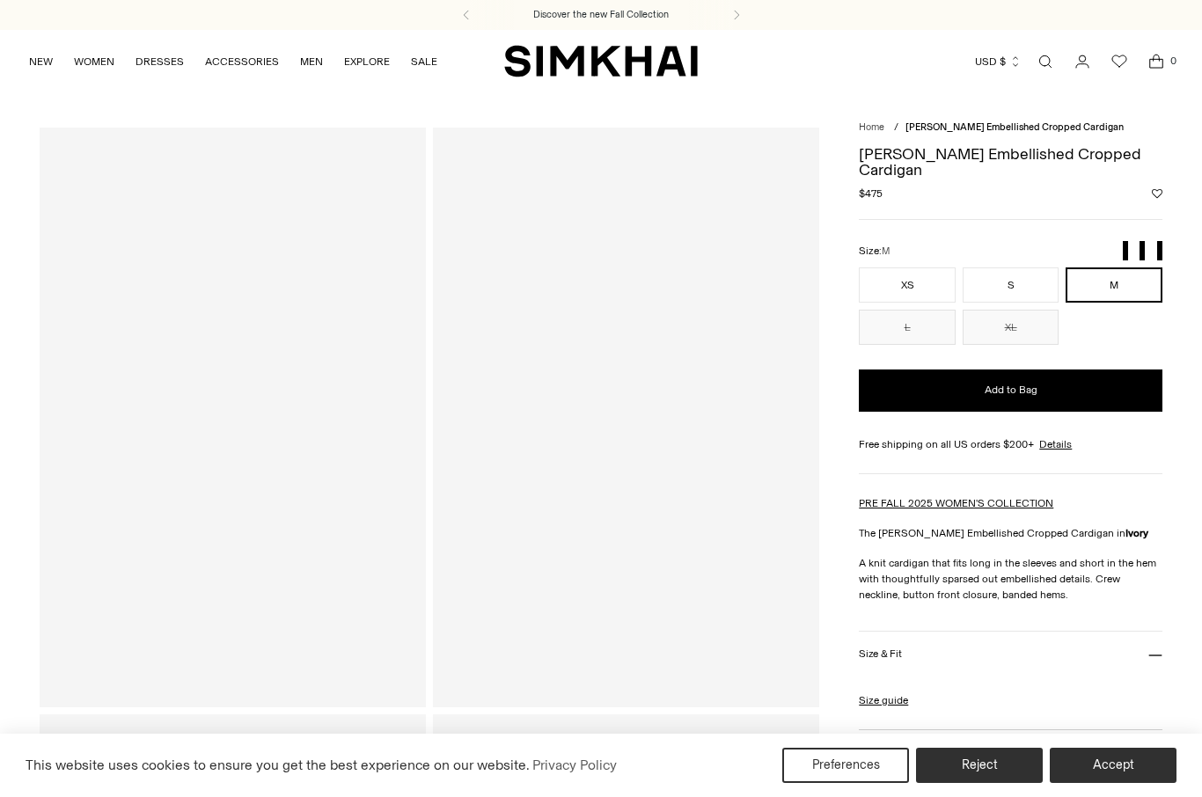 The height and width of the screenshot is (797, 1202). I want to click on a: Discover the new Fall Collection, so click(601, 15).